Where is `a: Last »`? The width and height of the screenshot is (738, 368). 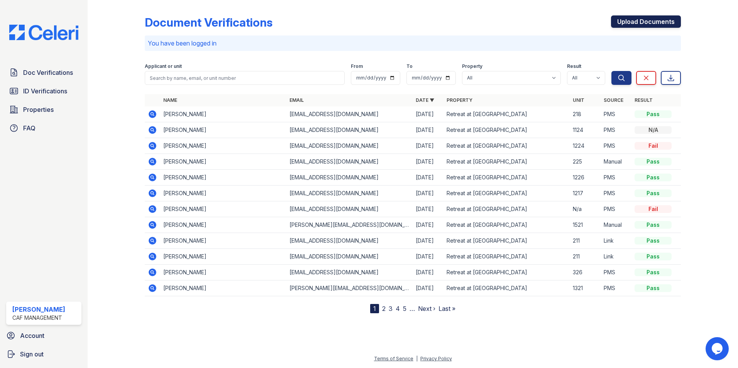 a: Last » is located at coordinates (447, 309).